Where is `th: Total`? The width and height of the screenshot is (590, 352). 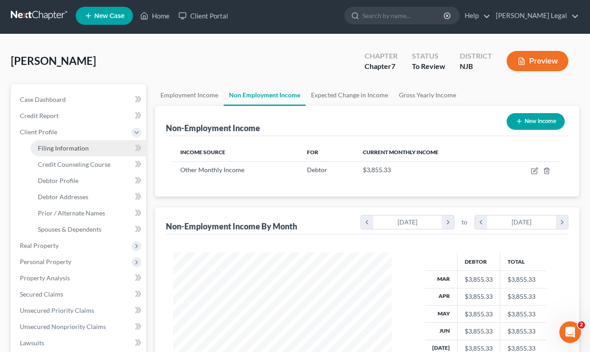 th: Total is located at coordinates (524, 262).